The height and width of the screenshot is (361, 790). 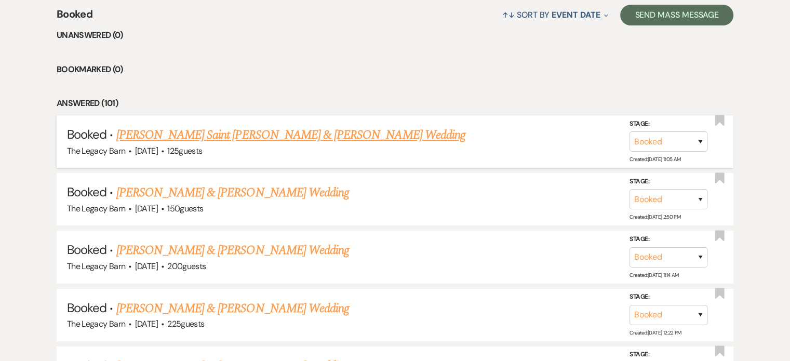 What do you see at coordinates (184, 151) in the screenshot?
I see `span: 125 guests` at bounding box center [184, 151].